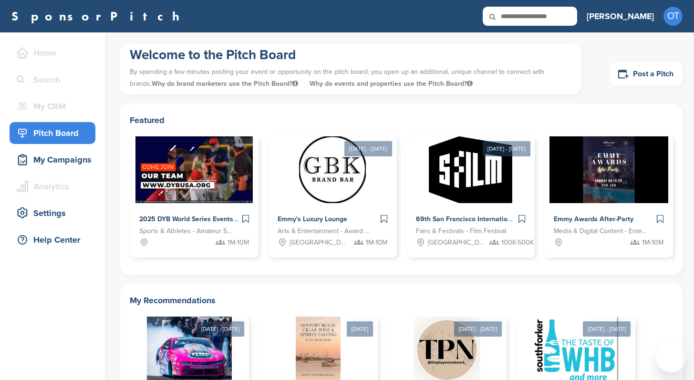  What do you see at coordinates (593, 219) in the screenshot?
I see `span: Emmy Awards After-Party` at bounding box center [593, 219].